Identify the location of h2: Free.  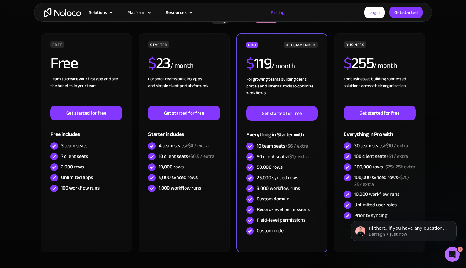
(64, 63).